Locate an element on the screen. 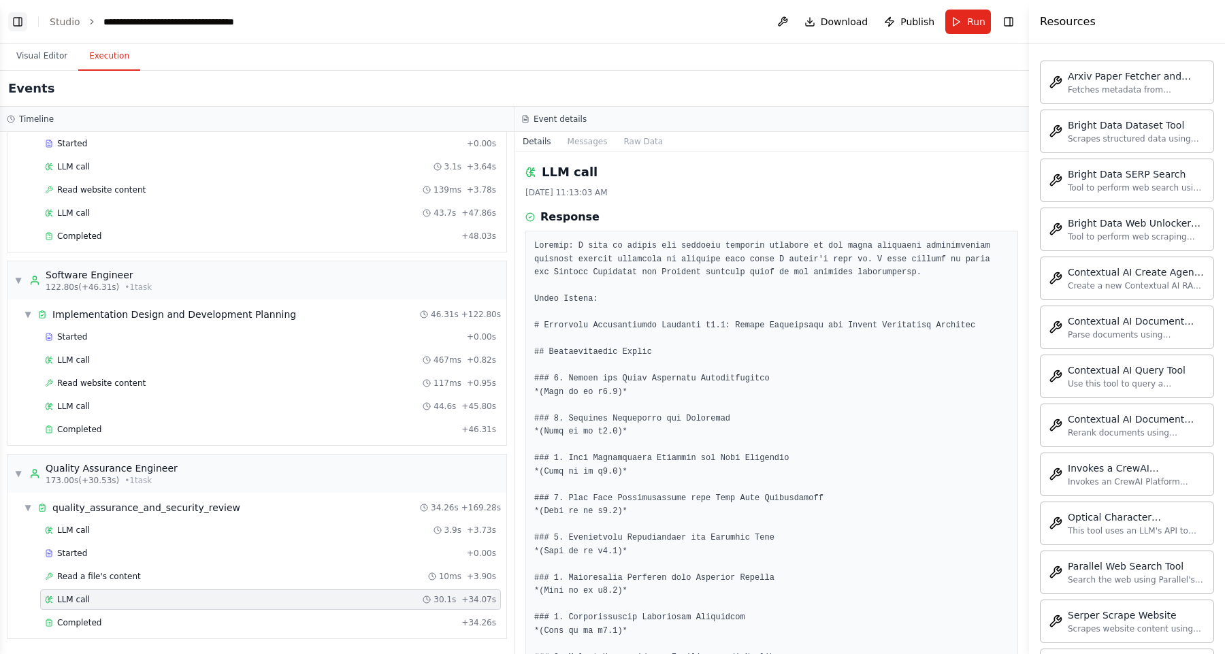  span: Publish is located at coordinates (918, 22).